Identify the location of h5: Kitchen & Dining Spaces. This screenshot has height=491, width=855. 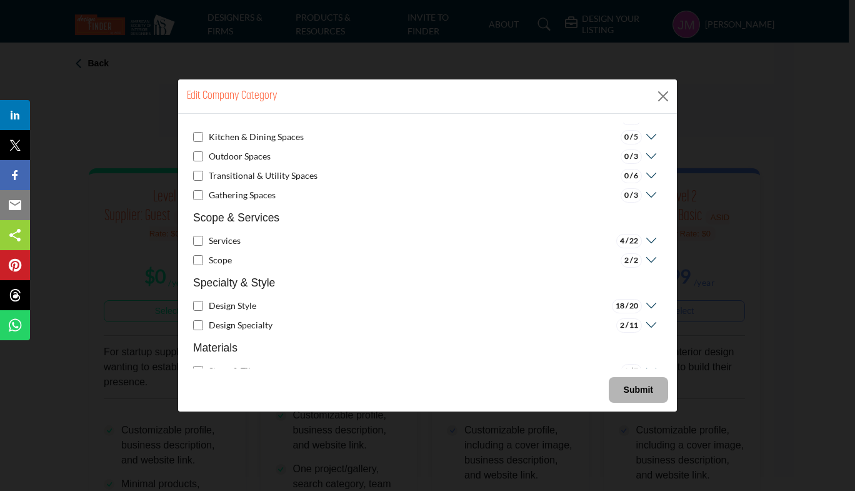
(256, 137).